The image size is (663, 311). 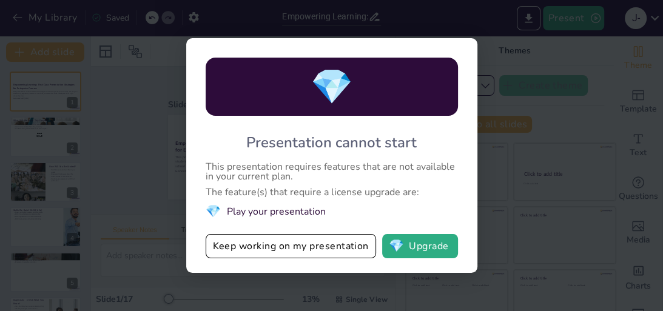 I want to click on div: Presentation cannot start, so click(x=331, y=142).